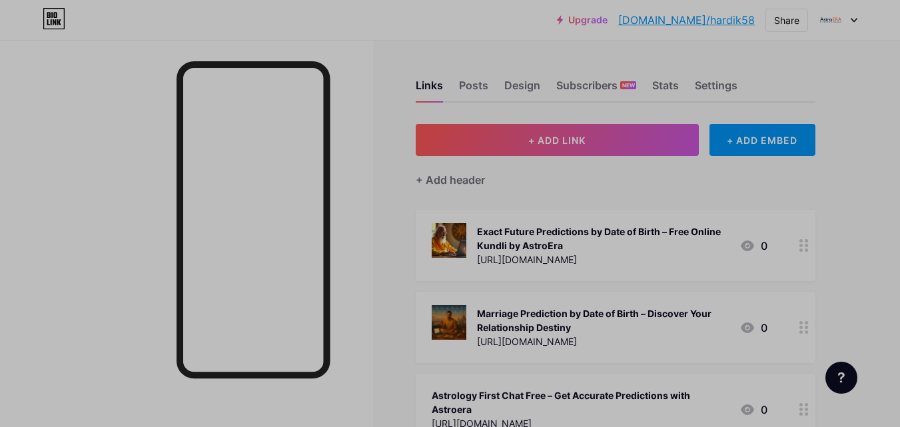  What do you see at coordinates (429, 89) in the screenshot?
I see `div: Links` at bounding box center [429, 89].